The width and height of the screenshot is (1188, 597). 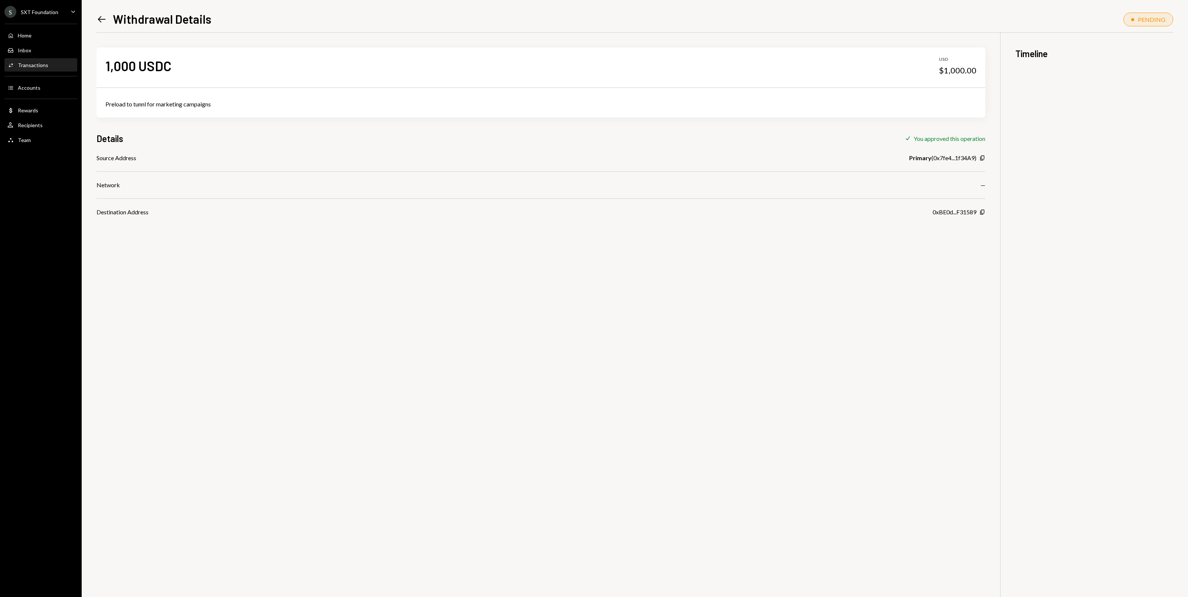 I want to click on a: Transactions, so click(x=41, y=65).